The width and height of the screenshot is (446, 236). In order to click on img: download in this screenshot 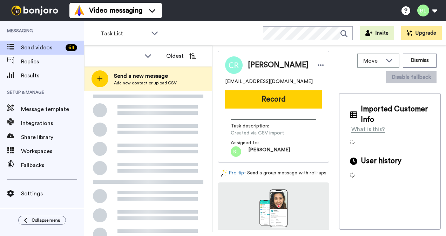, I will do `click(273, 209)`.